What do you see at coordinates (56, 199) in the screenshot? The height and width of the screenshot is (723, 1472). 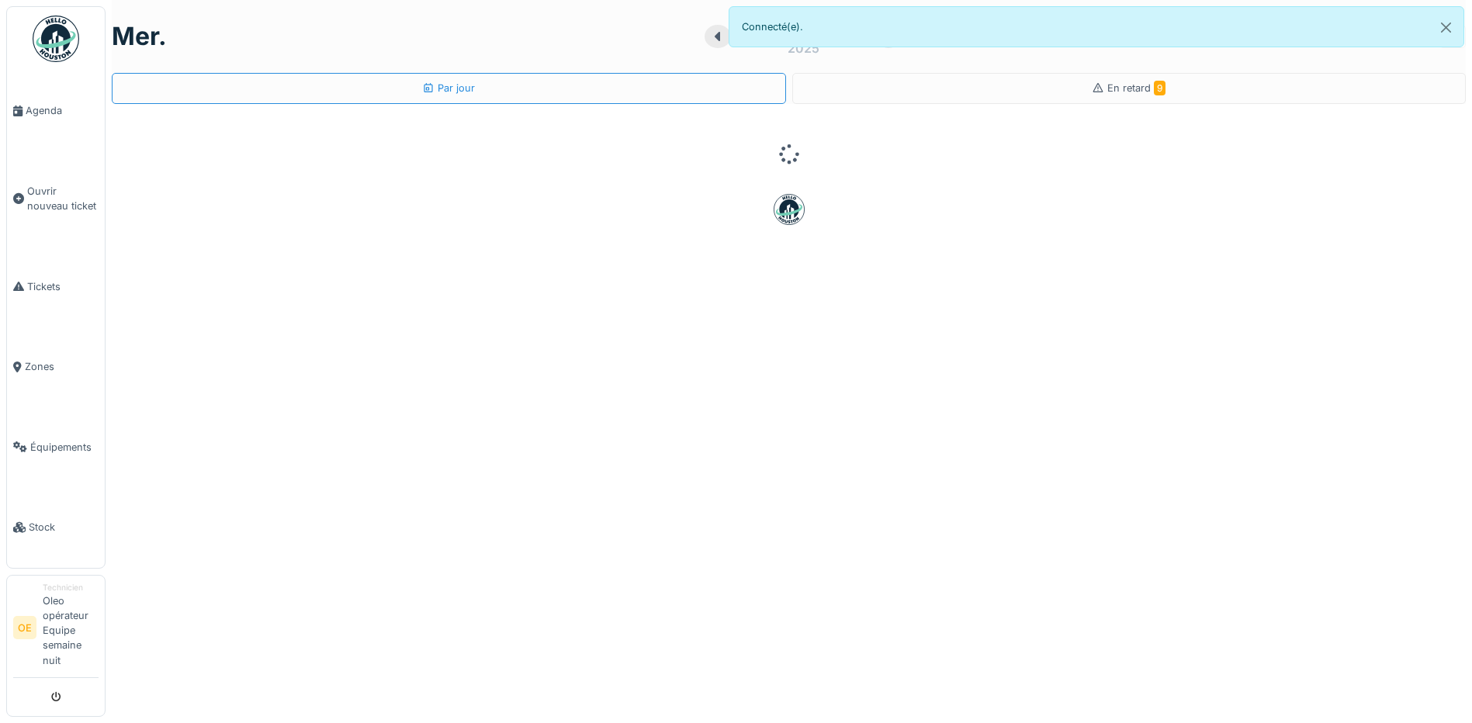 I see `a: Ouvrir nouveau ticket` at bounding box center [56, 199].